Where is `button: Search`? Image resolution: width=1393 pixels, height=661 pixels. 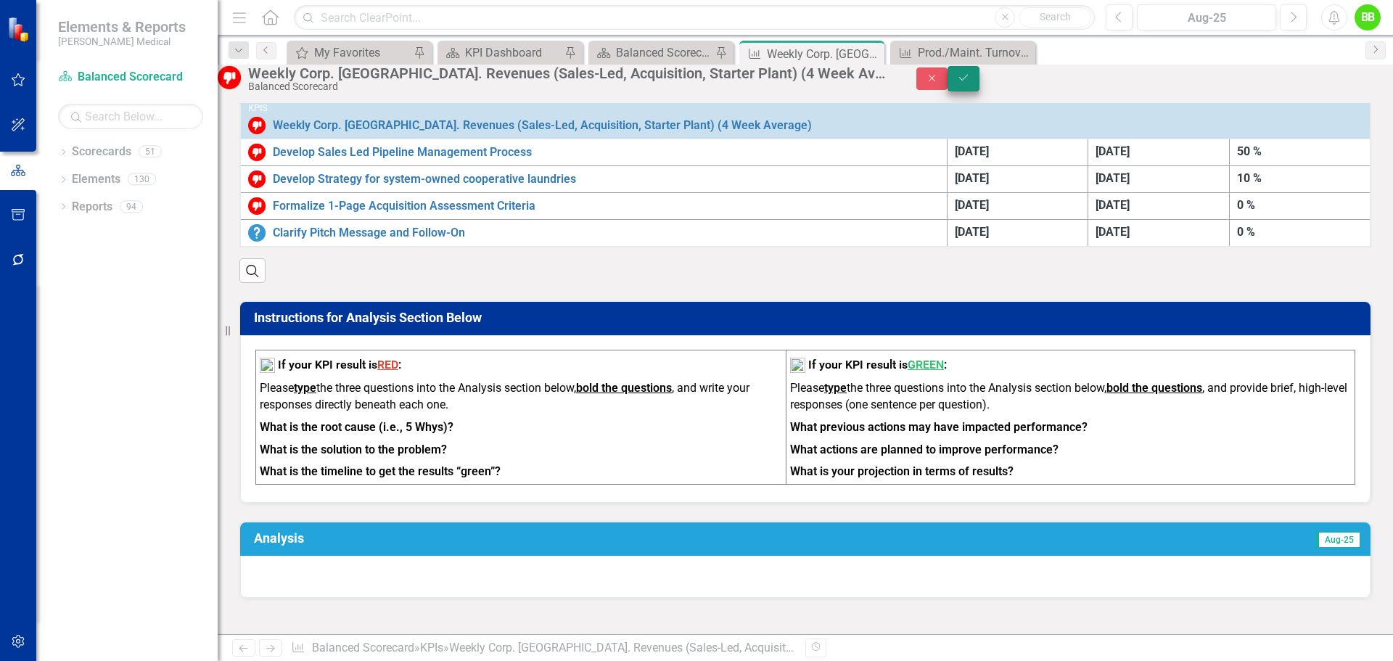 button: Search is located at coordinates (1055, 17).